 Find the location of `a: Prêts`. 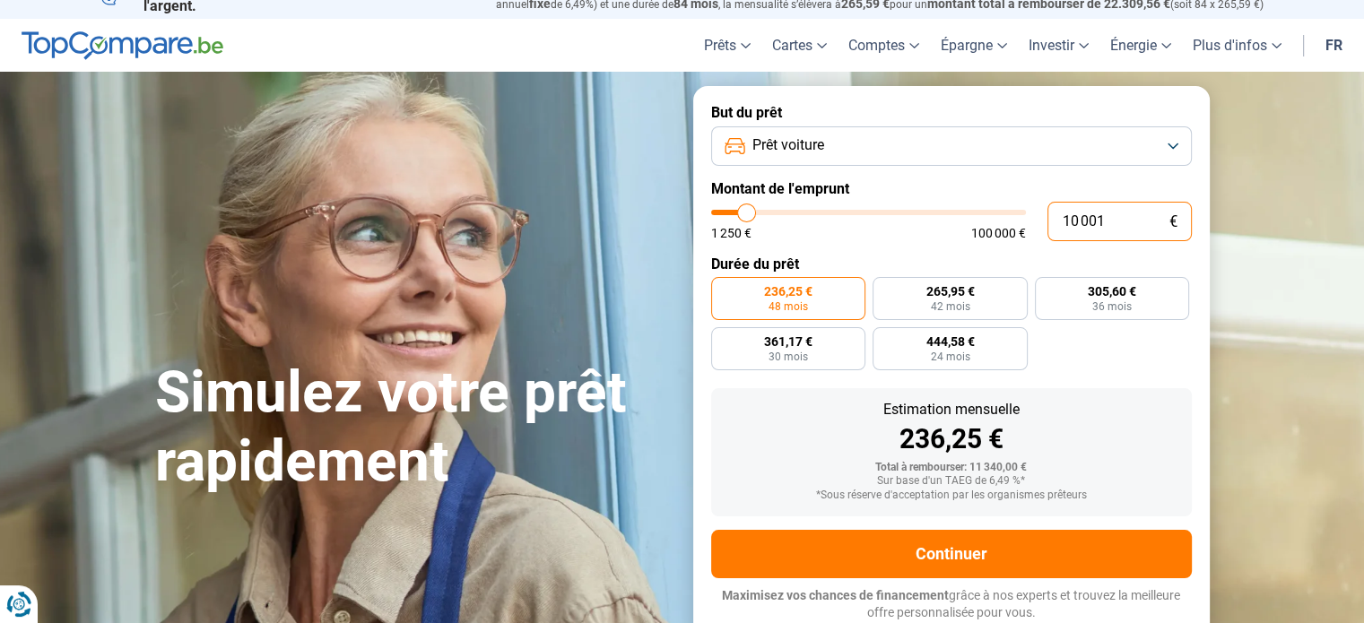

a: Prêts is located at coordinates (727, 45).